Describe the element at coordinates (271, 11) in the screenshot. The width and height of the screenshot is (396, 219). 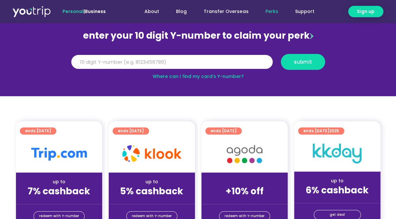
I see `a: Perks` at that location.